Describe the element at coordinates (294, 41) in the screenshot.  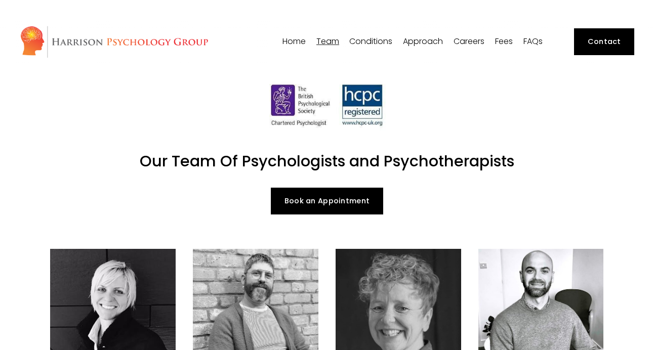
I see `a: Home` at that location.